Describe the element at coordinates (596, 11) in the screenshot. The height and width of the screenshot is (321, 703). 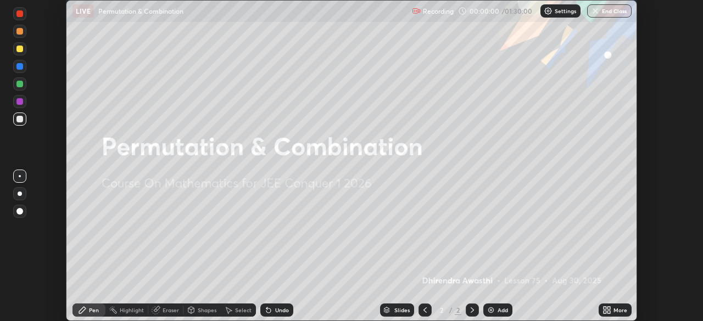
I see `img: end-class-cross` at that location.